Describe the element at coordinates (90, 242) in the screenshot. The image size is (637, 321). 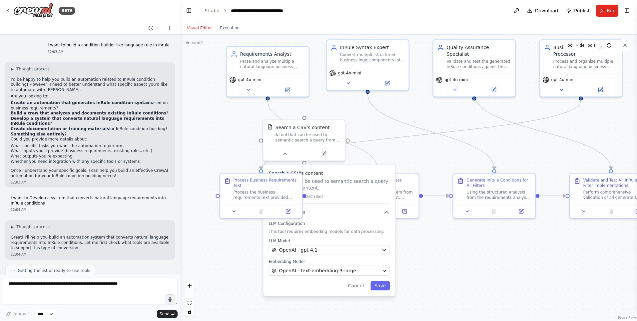
I see `p: Great! I'll help you build an automation system that converts natural language requirements into ...` at that location.